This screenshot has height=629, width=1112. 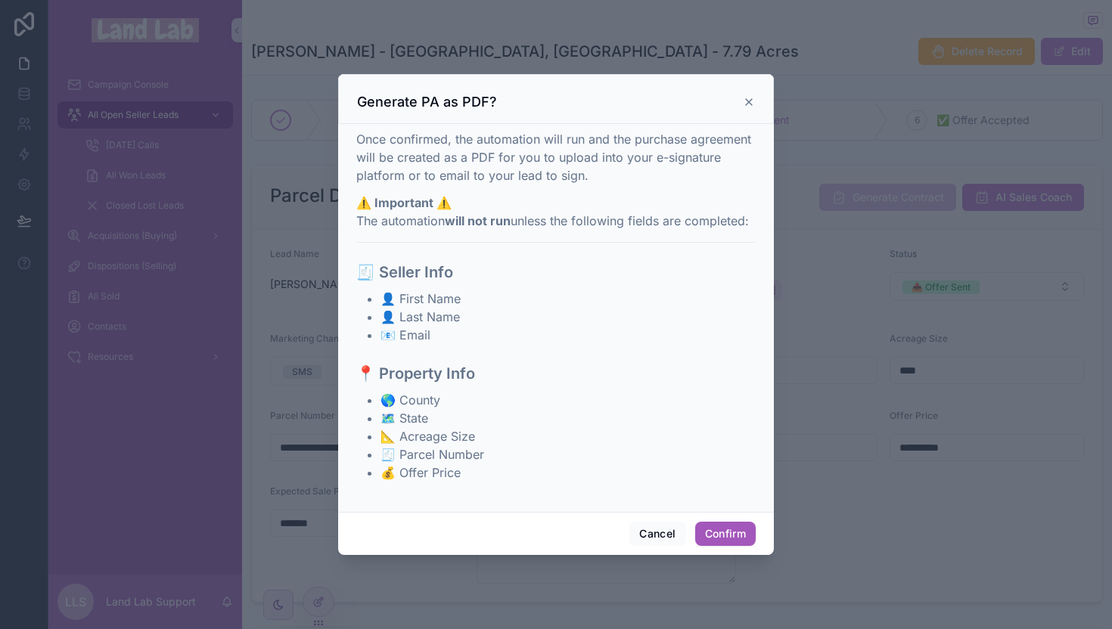 I want to click on li: 👤 First Name, so click(x=568, y=299).